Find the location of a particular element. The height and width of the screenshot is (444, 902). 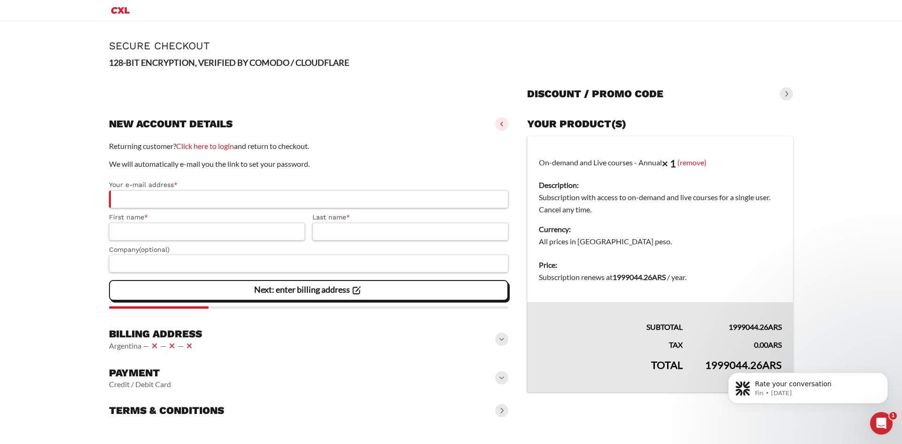

h3: New account details is located at coordinates (171, 124).